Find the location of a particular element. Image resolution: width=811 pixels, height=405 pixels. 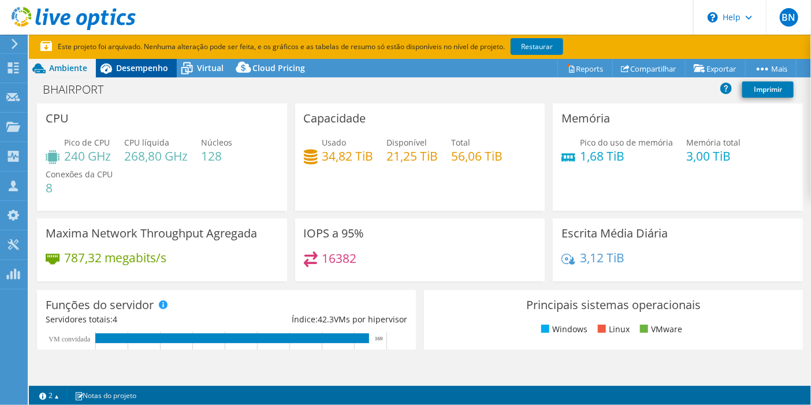

span: Núcleos is located at coordinates (217, 142).